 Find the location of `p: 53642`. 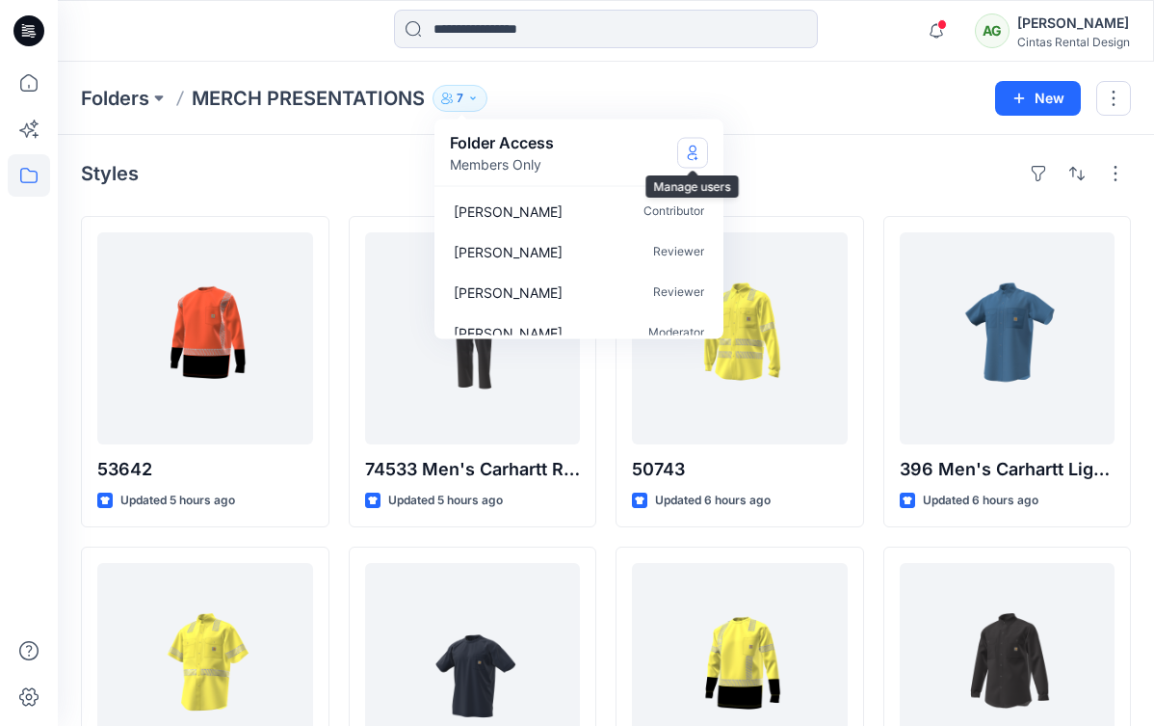

p: 53642 is located at coordinates (205, 469).